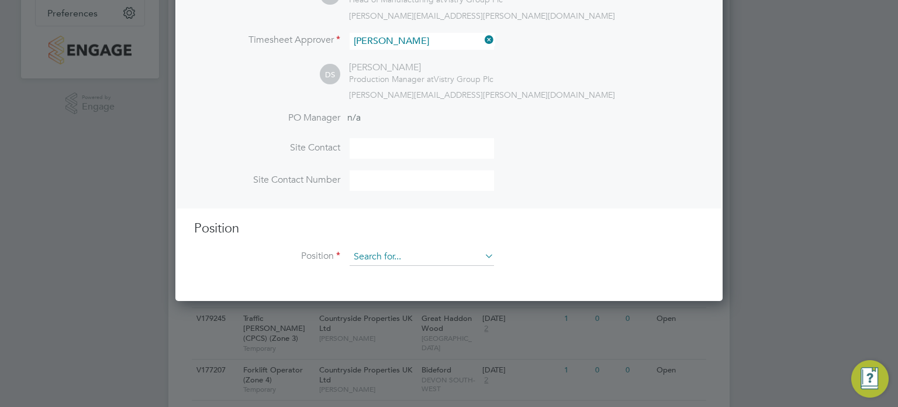 This screenshot has width=898, height=407. I want to click on label: Position, so click(267, 256).